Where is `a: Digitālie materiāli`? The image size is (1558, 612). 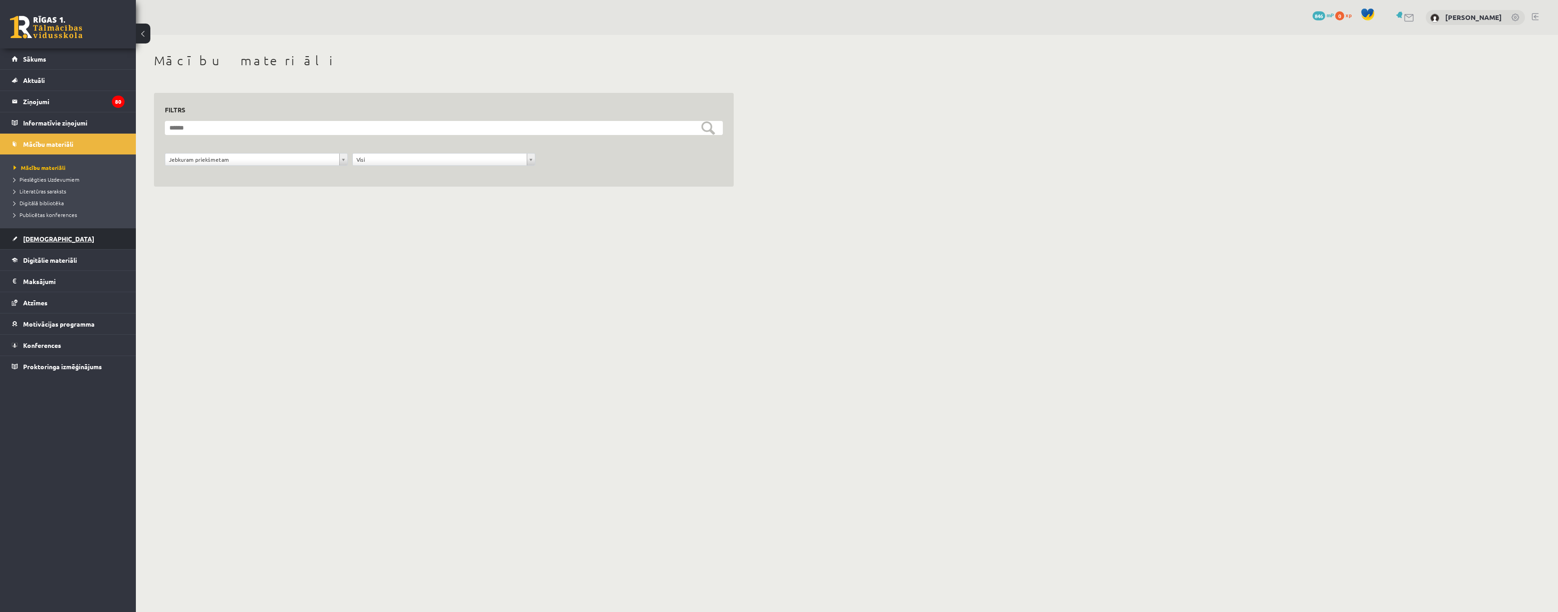
a: Digitālie materiāli is located at coordinates (68, 260).